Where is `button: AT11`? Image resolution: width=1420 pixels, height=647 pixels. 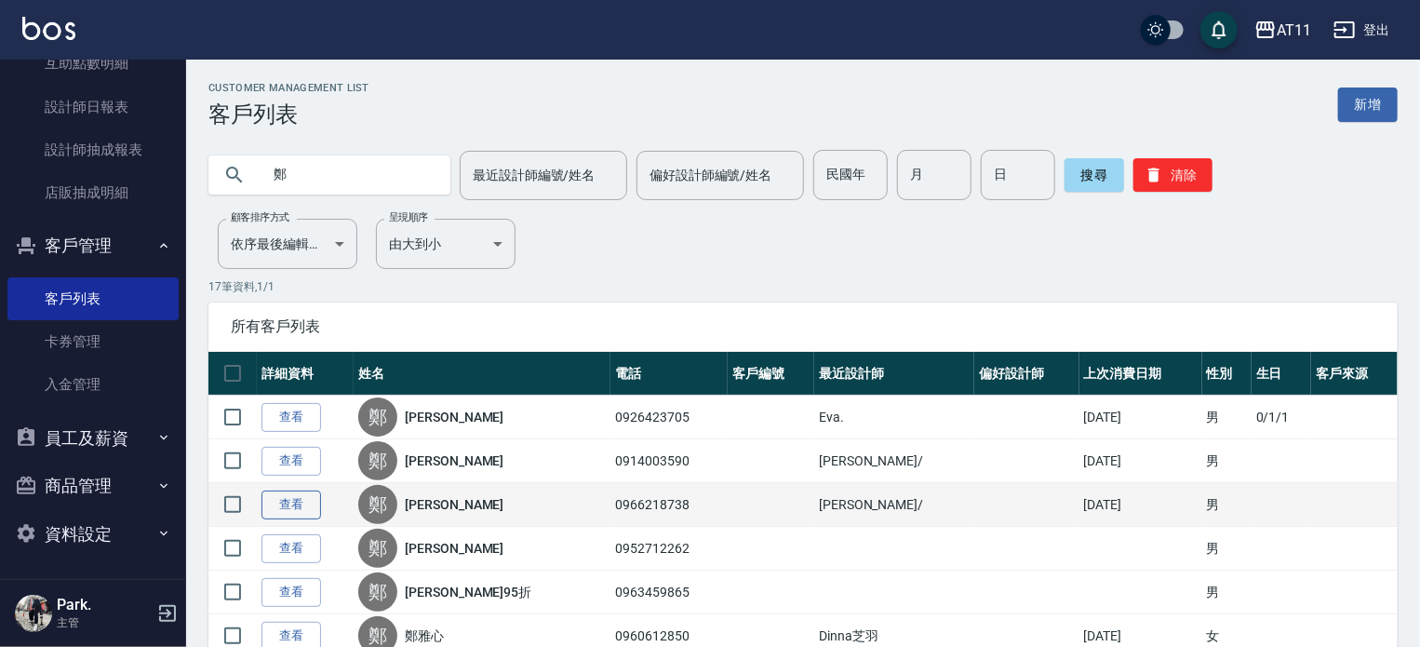 button: AT11 is located at coordinates (1282, 30).